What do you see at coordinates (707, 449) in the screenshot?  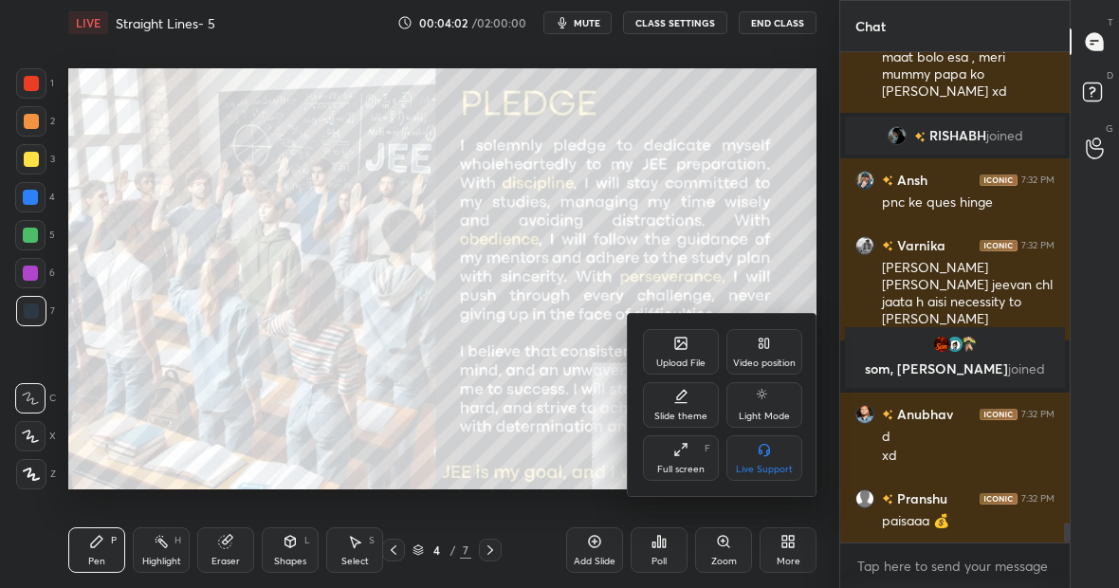 I see `div: F` at bounding box center [707, 449].